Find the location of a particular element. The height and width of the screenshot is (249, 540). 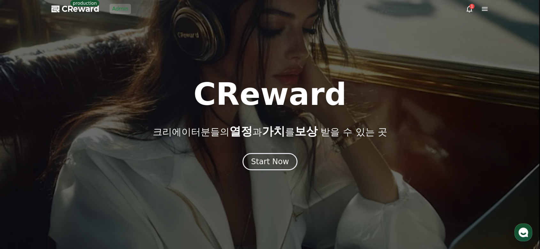

a: CReward is located at coordinates (75, 9).